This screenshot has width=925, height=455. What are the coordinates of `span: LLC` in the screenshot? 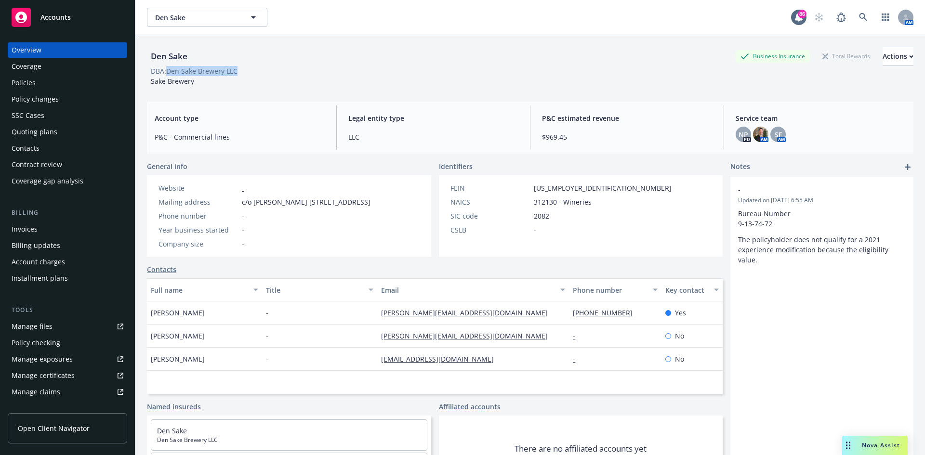 It's located at (433, 137).